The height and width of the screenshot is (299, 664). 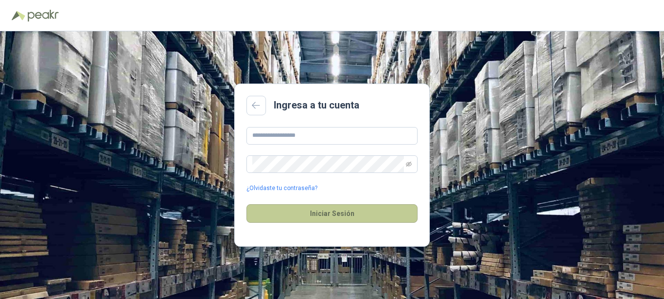 I want to click on a: ¿Olvidaste tu contraseña?, so click(x=282, y=188).